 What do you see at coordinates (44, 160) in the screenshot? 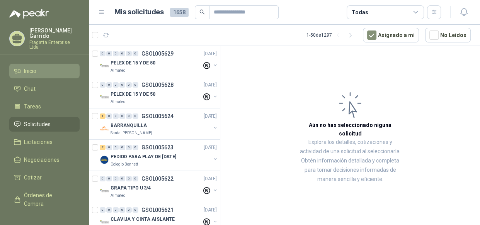
I see `a: Negociaciones` at bounding box center [44, 160].